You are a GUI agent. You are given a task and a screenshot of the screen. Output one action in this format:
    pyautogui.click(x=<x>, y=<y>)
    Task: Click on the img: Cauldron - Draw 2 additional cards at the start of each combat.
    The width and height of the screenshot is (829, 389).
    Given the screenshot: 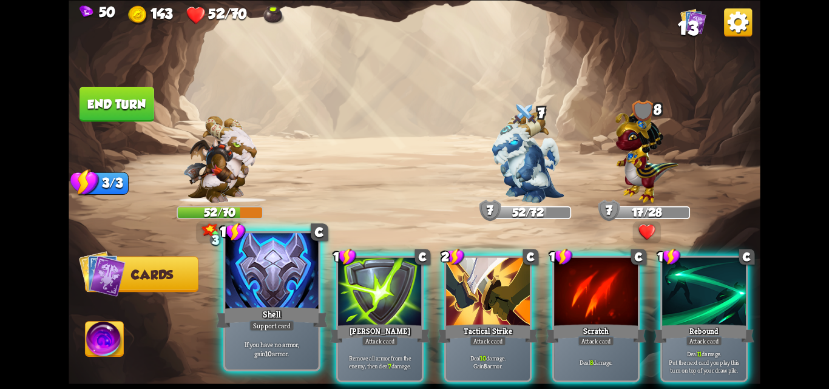 What is the action you would take?
    pyautogui.click(x=273, y=15)
    